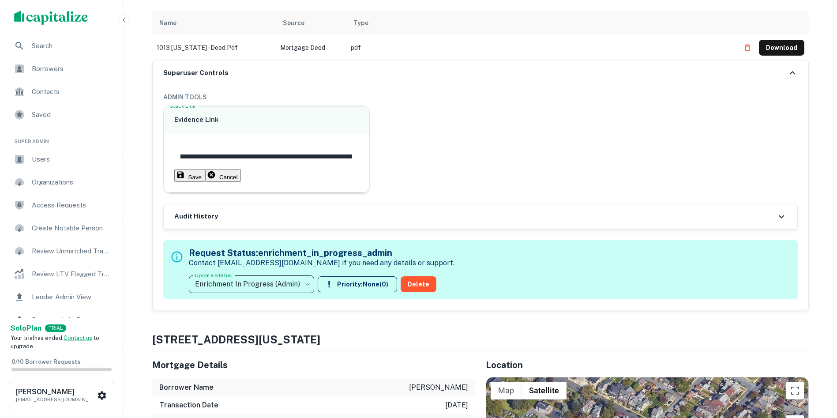 This screenshot has height=418, width=837. Describe the element at coordinates (815, 368) in the screenshot. I see `div: Chat Widget` at that location.